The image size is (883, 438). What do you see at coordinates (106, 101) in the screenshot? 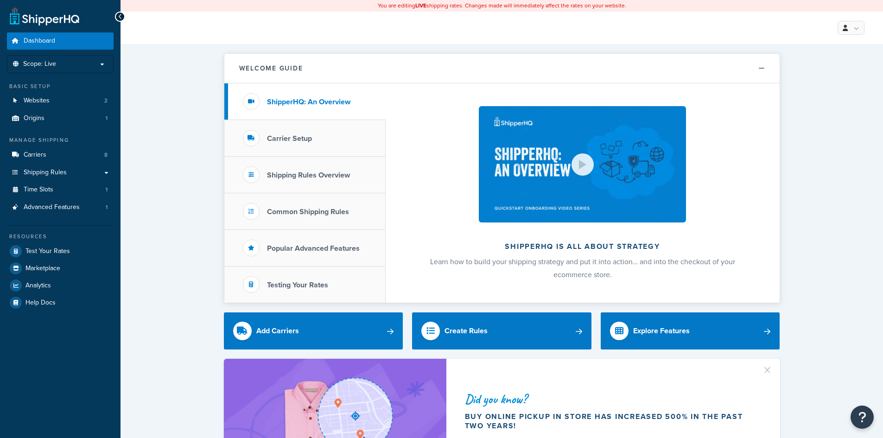
I see `span: 2` at bounding box center [106, 101].